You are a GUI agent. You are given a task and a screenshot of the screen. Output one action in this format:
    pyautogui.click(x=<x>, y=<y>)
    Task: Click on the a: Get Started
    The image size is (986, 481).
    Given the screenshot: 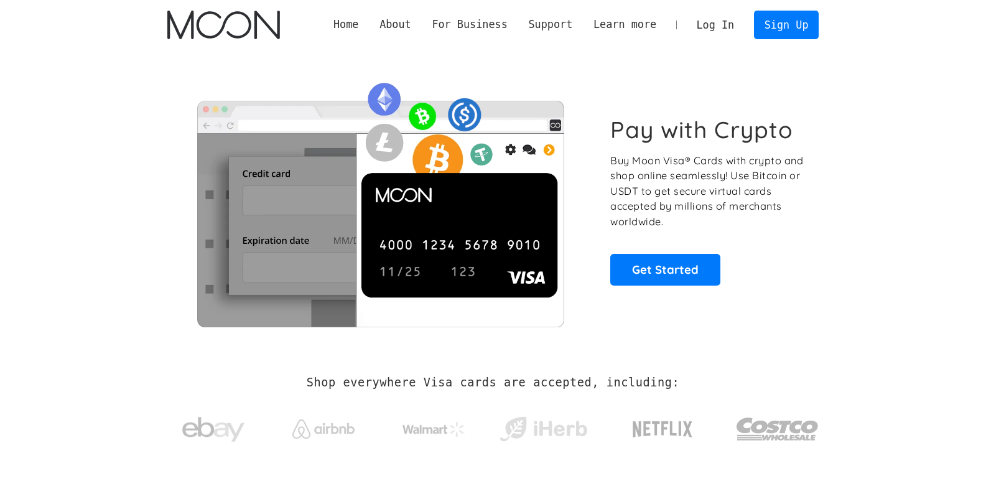 What is the action you would take?
    pyautogui.click(x=665, y=269)
    